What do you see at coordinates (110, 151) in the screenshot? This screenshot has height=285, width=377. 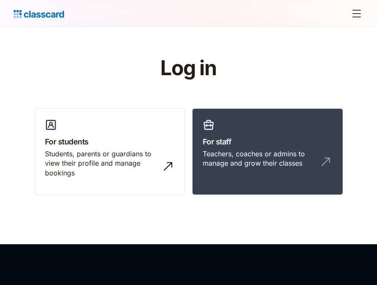 I see `a: For studentsStudents, parents or guardians to view their profile and manage bookings` at bounding box center [110, 151].